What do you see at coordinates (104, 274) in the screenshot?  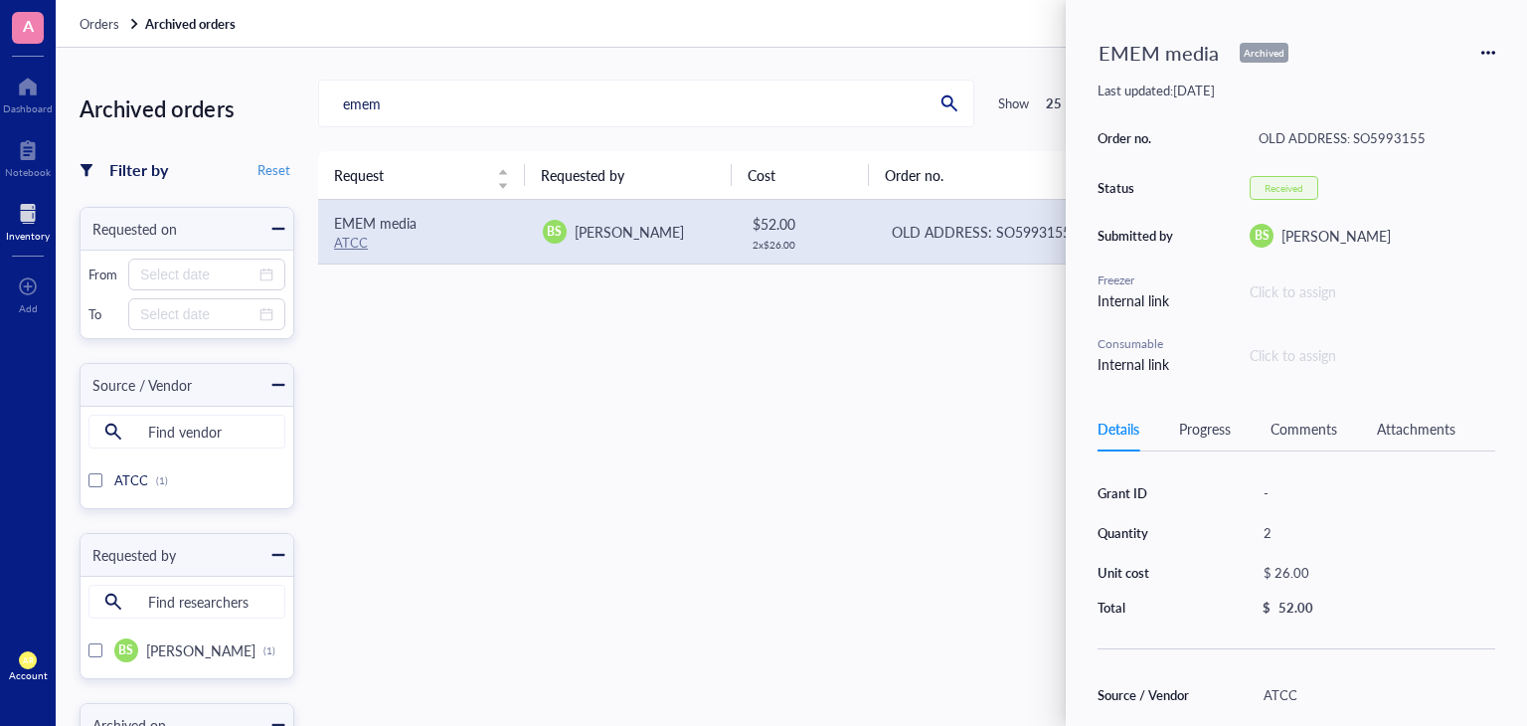 I see `div: From` at bounding box center [104, 274].